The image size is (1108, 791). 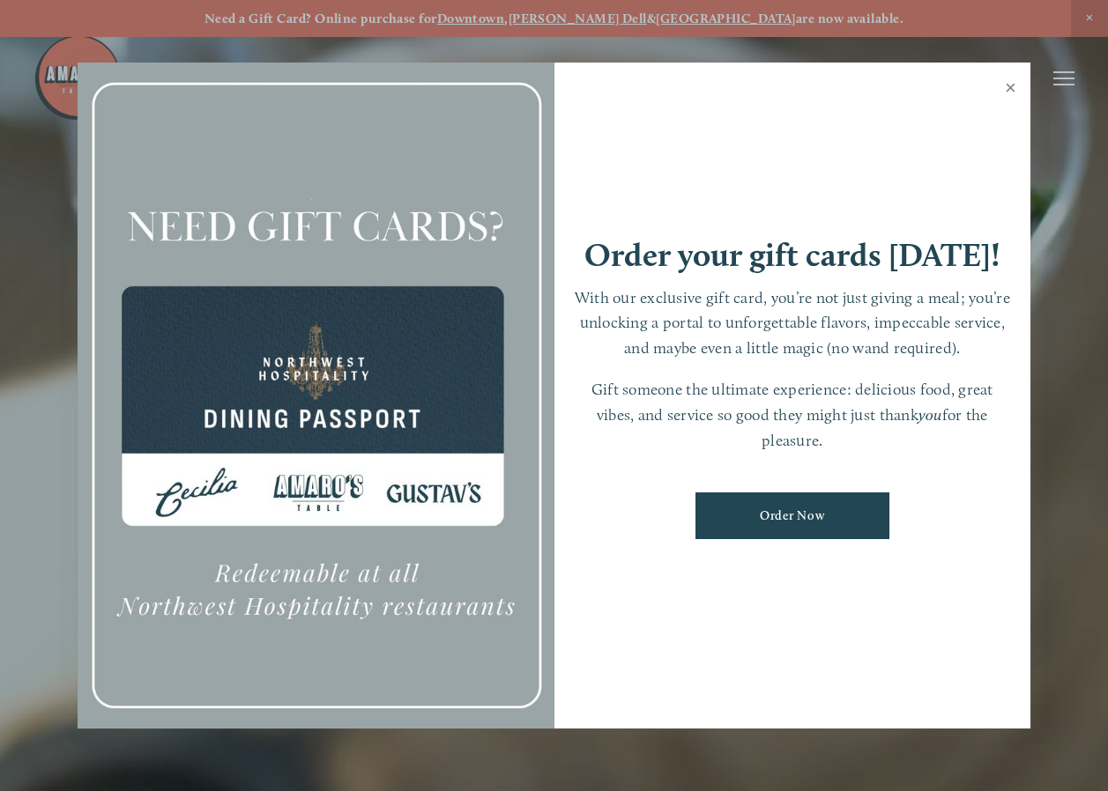 I want to click on a: Order Now, so click(x=792, y=516).